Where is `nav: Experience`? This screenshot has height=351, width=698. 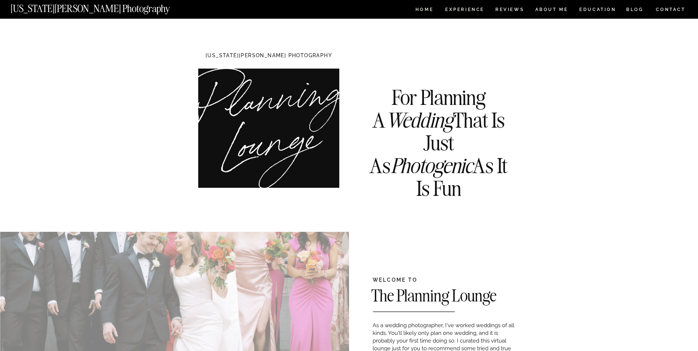 nav: Experience is located at coordinates (465, 10).